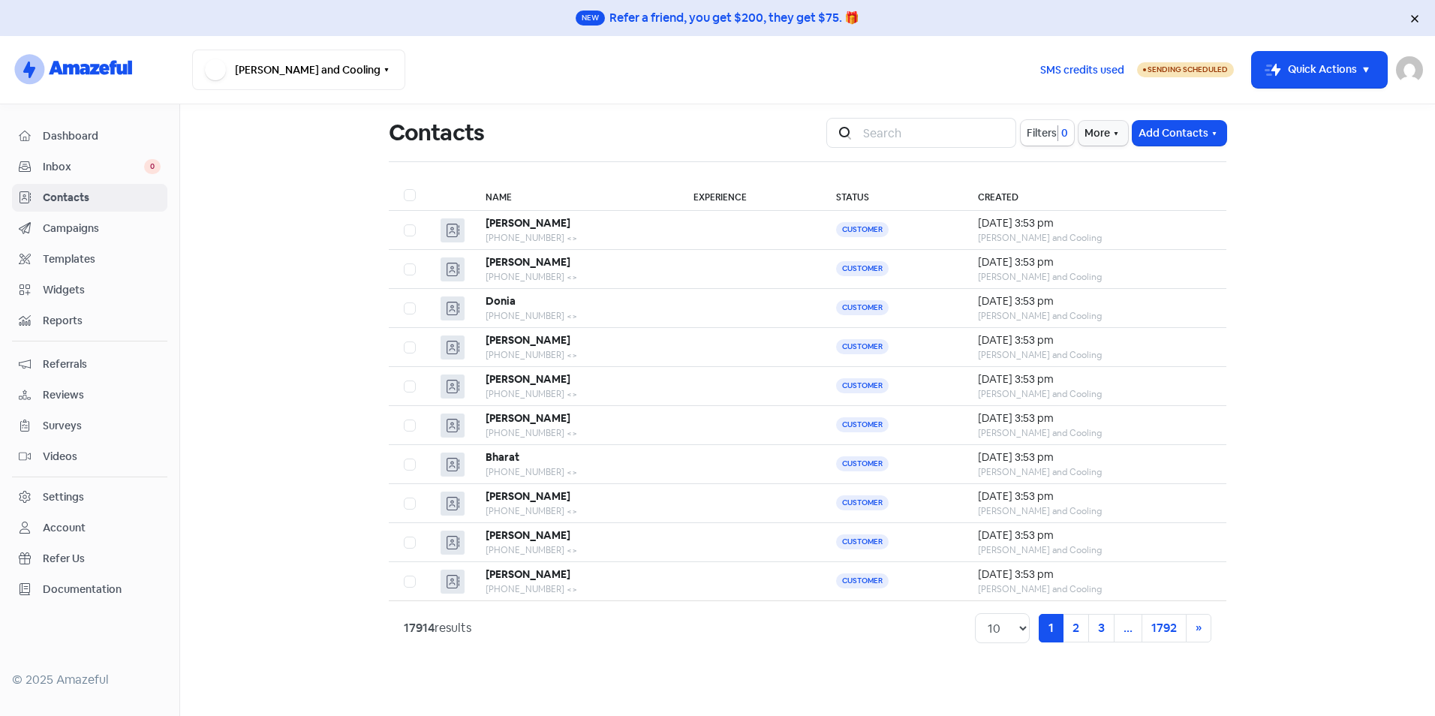  What do you see at coordinates (89, 497) in the screenshot?
I see `a: Settings` at bounding box center [89, 497].